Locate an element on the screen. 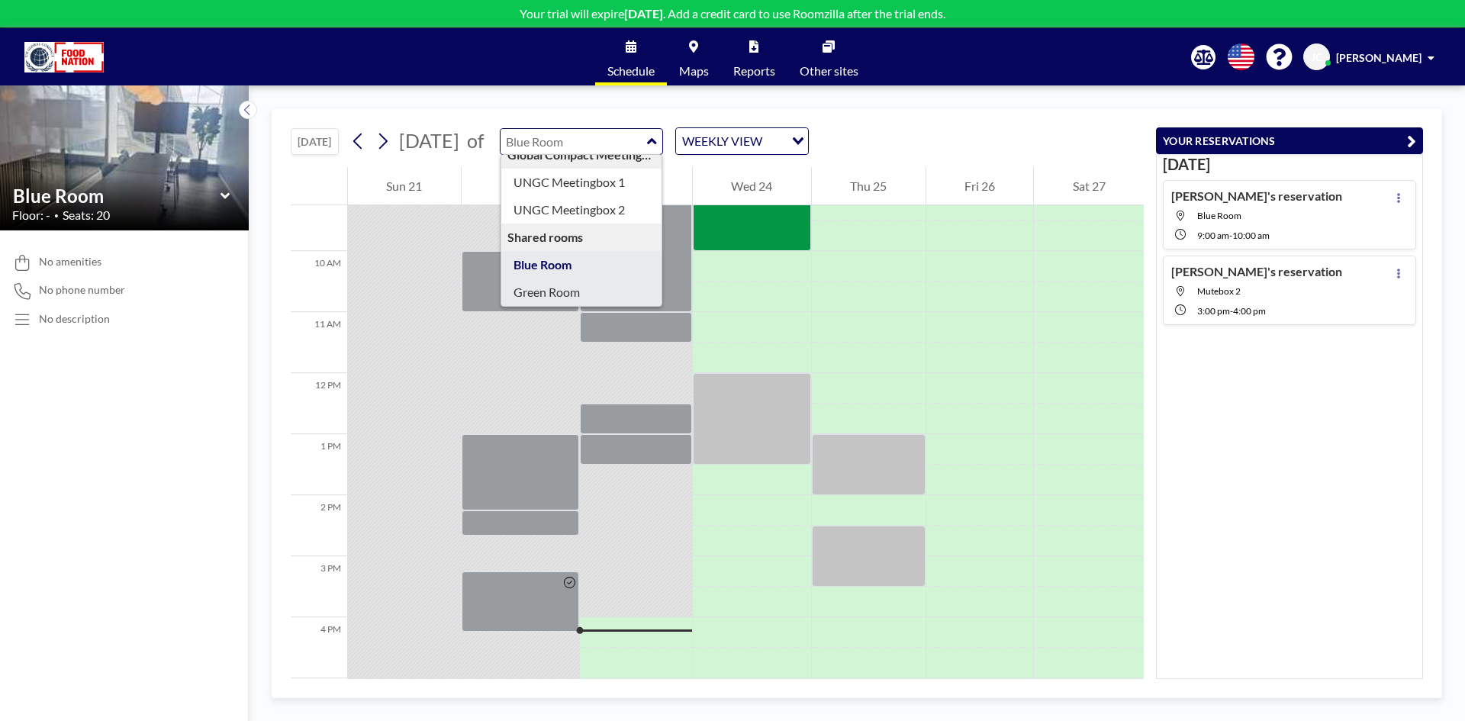  a: Maps is located at coordinates (693, 56).